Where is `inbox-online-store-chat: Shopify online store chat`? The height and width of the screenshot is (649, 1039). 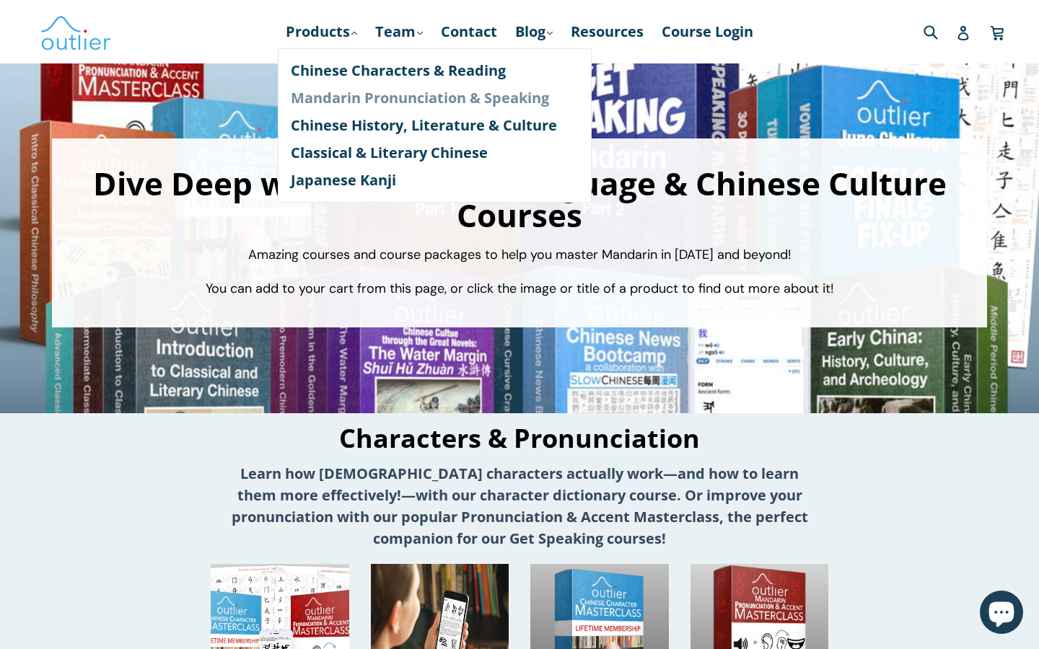
inbox-online-store-chat: Shopify online store chat is located at coordinates (1001, 614).